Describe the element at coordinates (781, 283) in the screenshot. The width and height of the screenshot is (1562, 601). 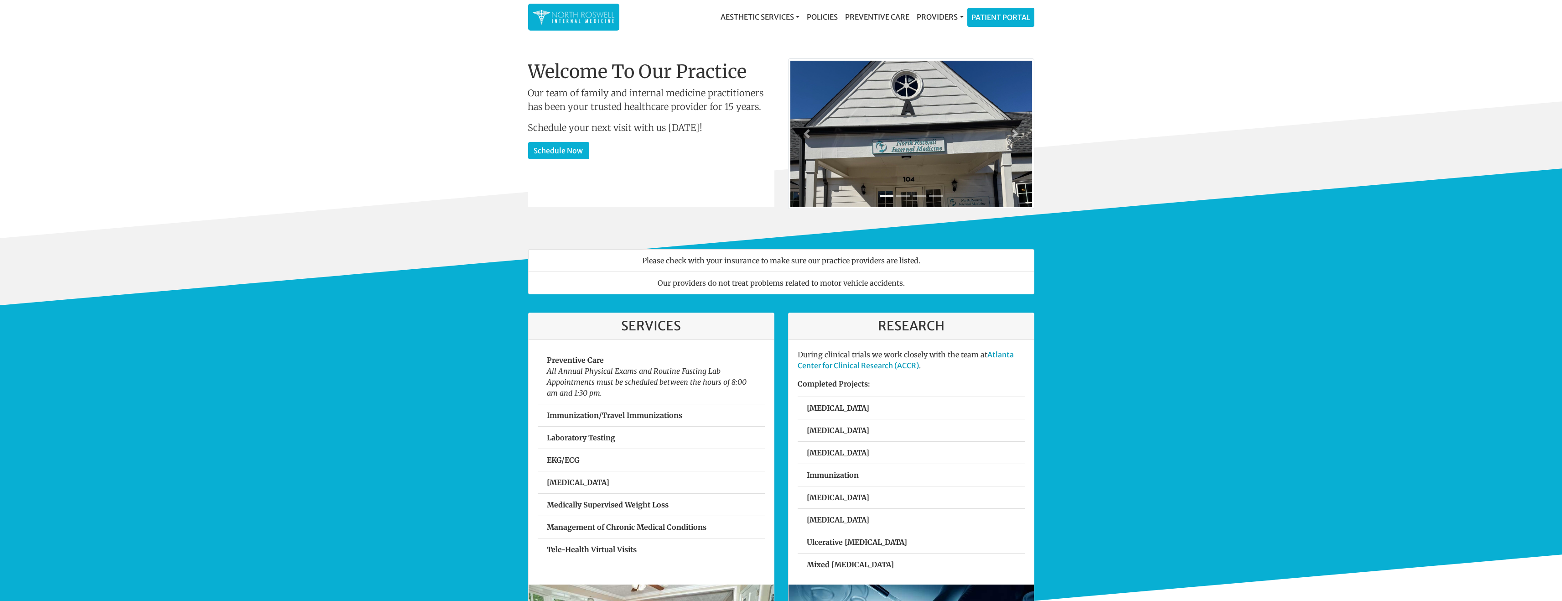
I see `li: Our providers do not treat problems related to motor vehicle accidents.` at that location.